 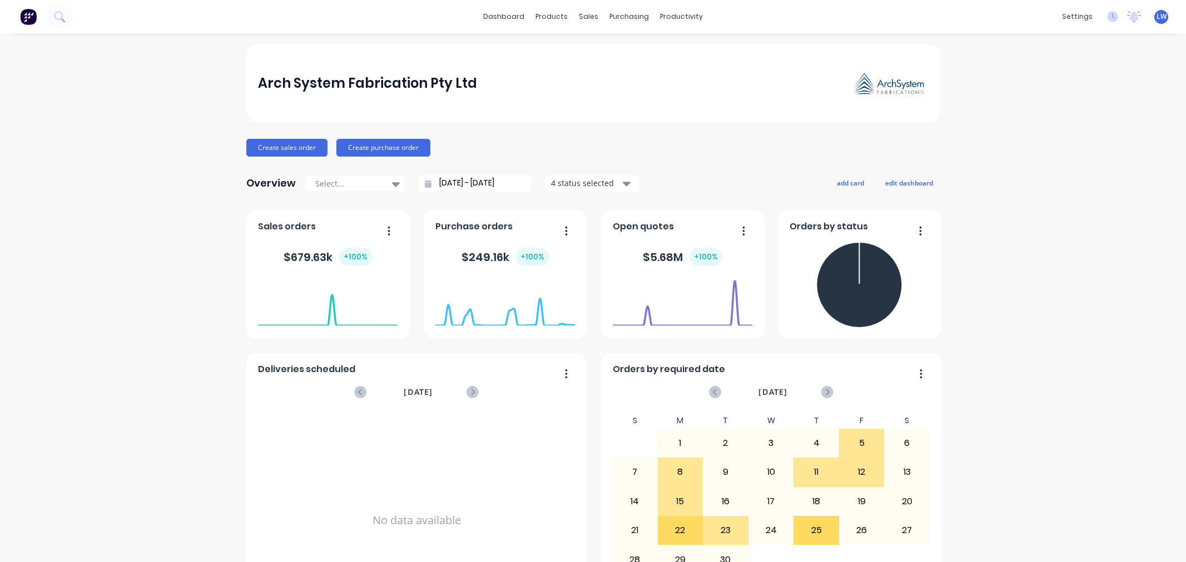 What do you see at coordinates (669, 370) in the screenshot?
I see `span: Orders by required date` at bounding box center [669, 370].